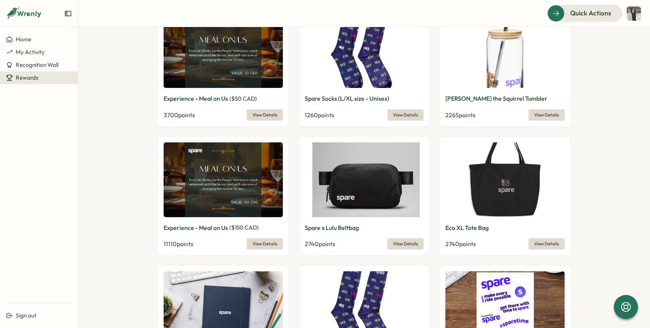  What do you see at coordinates (364, 51) in the screenshot?
I see `img: Spare Socks (L/XL size - Unisex)` at bounding box center [364, 51].